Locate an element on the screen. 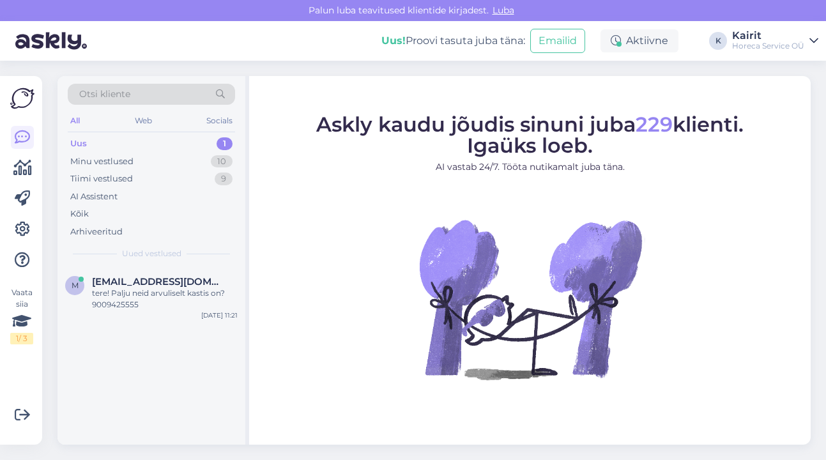 Image resolution: width=826 pixels, height=460 pixels. div: Vaata siia is located at coordinates (22, 315).